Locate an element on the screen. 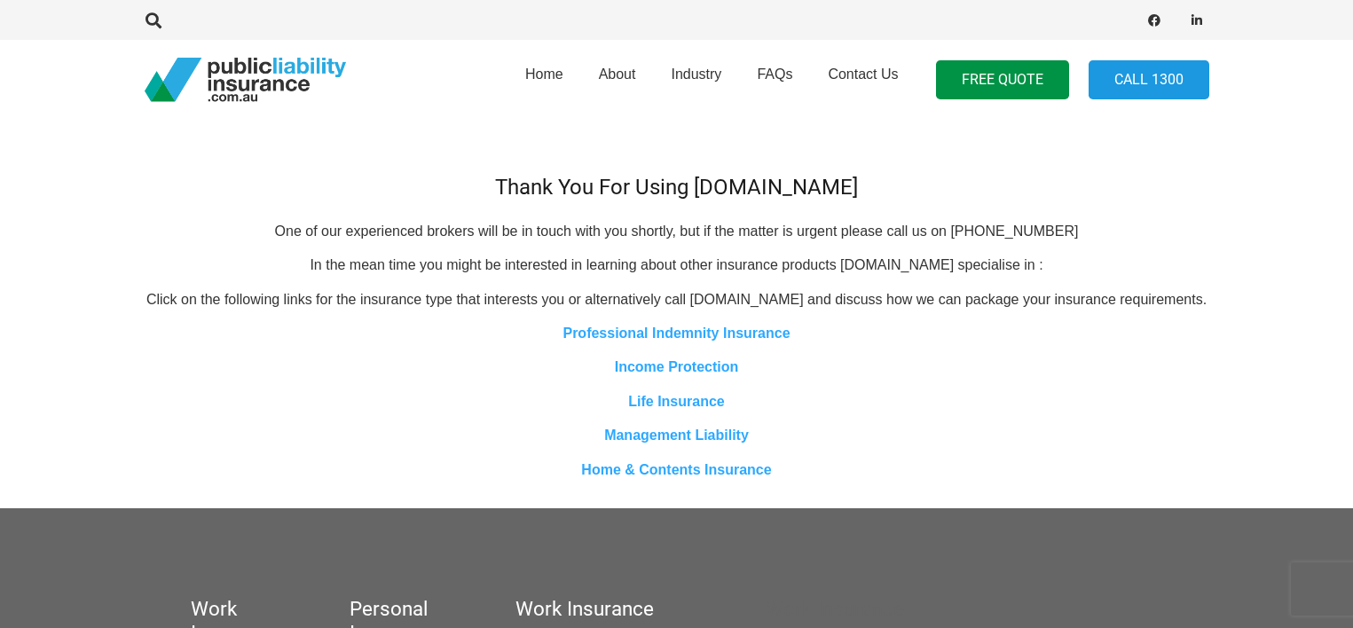 This screenshot has height=628, width=1353. span: FAQs is located at coordinates (775, 74).